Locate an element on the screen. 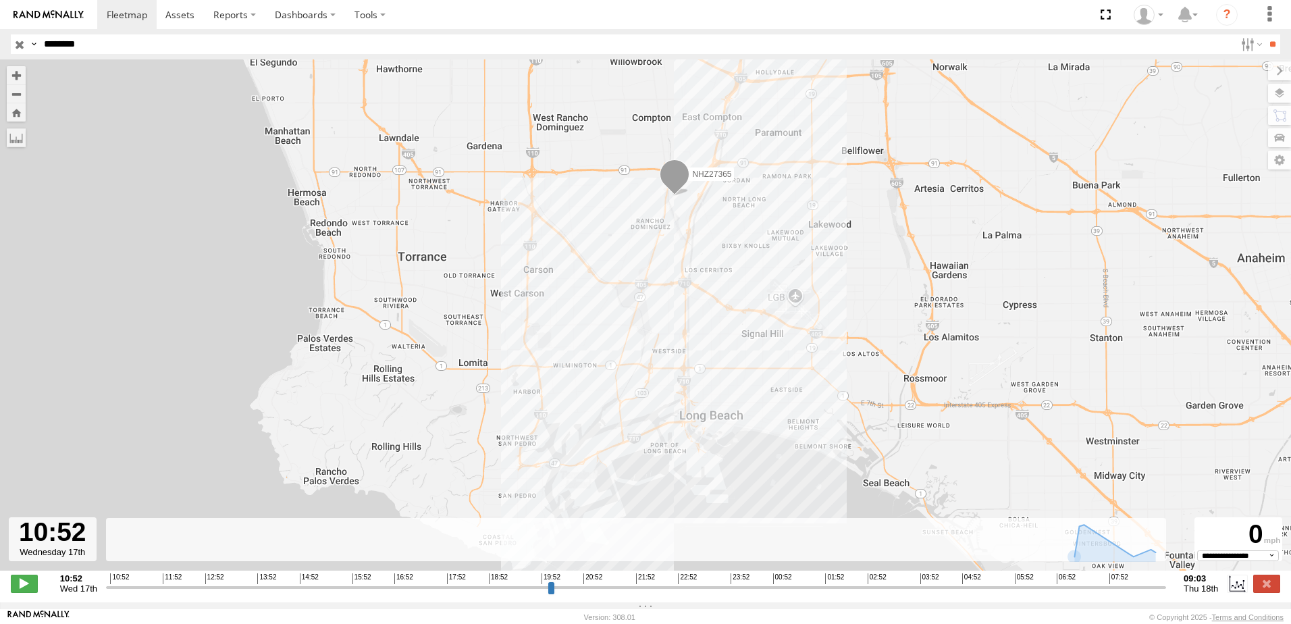 This screenshot has height=624, width=1291. span: Thu 18th Sep 2025 is located at coordinates (1201, 588).